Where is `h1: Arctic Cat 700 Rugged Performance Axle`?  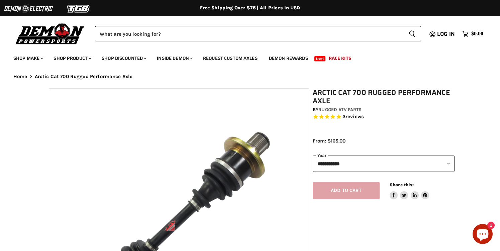 h1: Arctic Cat 700 Rugged Performance Axle is located at coordinates (383, 97).